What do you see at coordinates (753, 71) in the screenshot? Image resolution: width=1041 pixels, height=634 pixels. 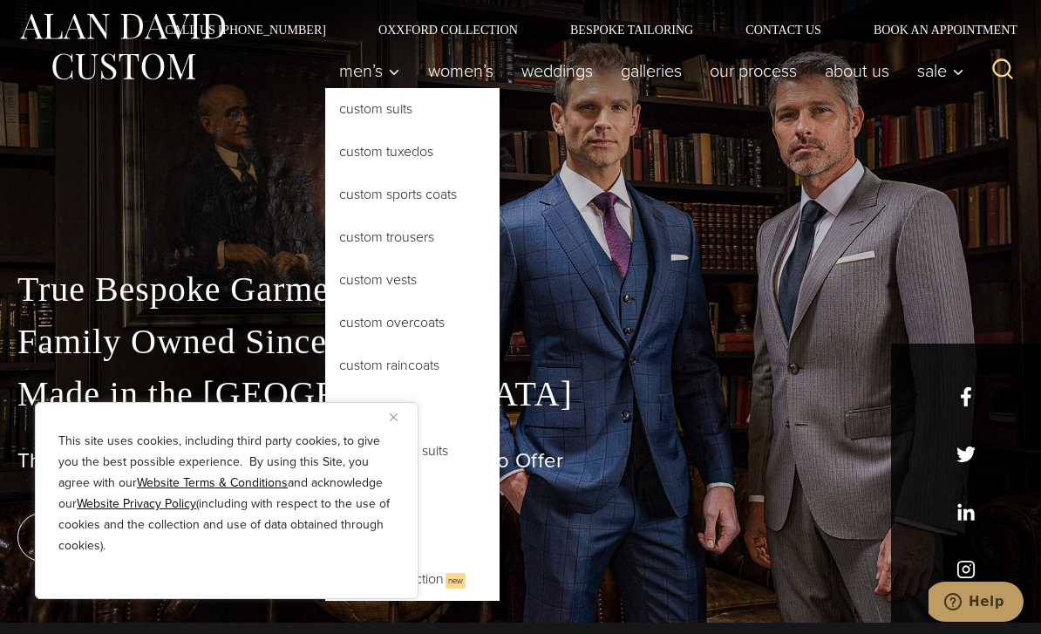 I see `a: Our Process` at bounding box center [753, 71].